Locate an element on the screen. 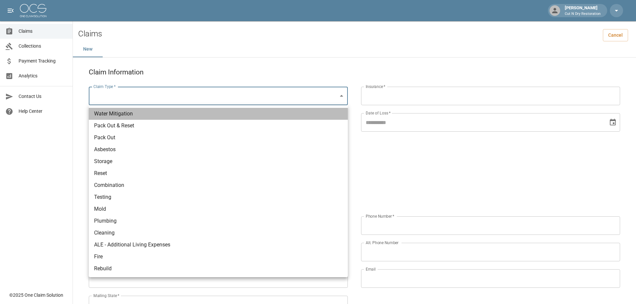 The image size is (636, 304). li: Testing is located at coordinates (218, 197).